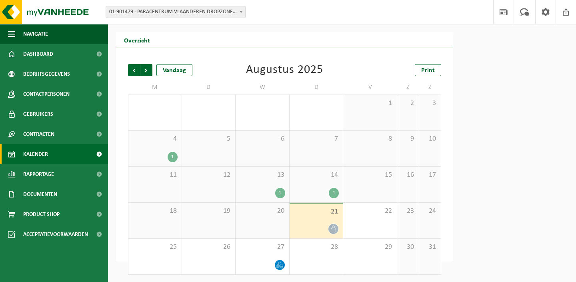 This screenshot has height=282, width=576. Describe the element at coordinates (146, 70) in the screenshot. I see `span: Volgende` at that location.